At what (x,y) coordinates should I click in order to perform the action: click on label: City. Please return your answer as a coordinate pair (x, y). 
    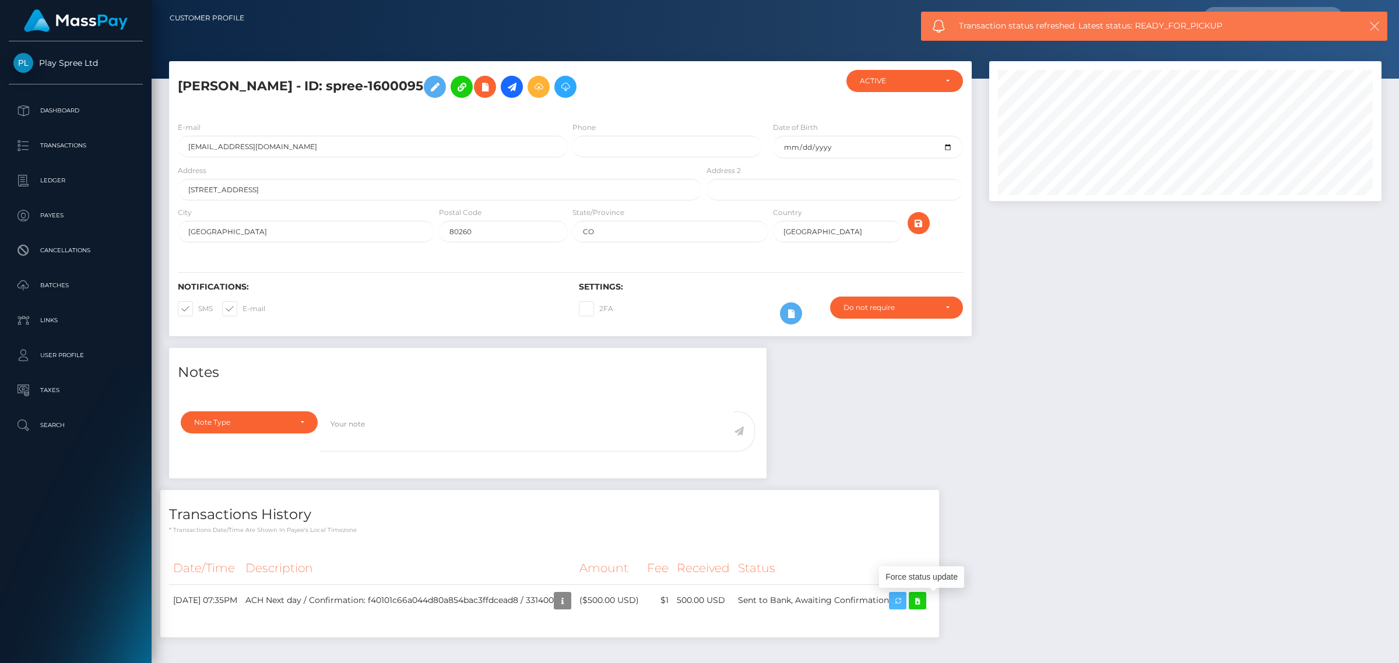
    Looking at the image, I should click on (185, 213).